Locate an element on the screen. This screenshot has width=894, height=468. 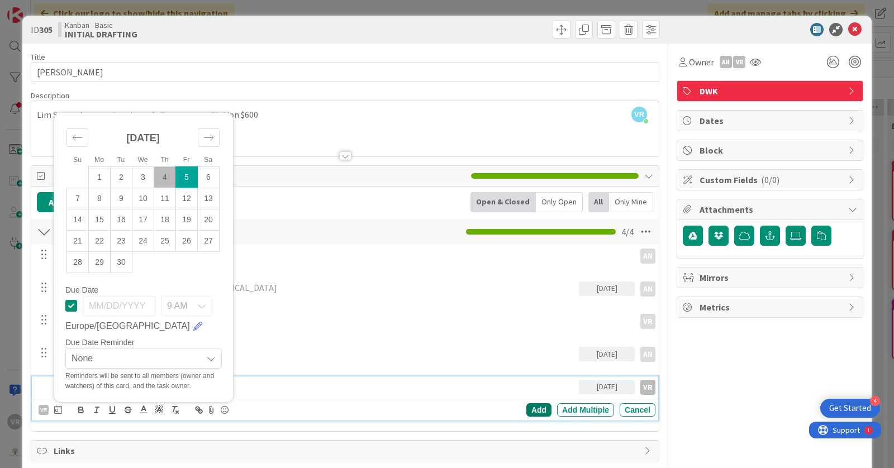
div: Open Get Started checklist, remaining modules: 4 is located at coordinates (850, 409).